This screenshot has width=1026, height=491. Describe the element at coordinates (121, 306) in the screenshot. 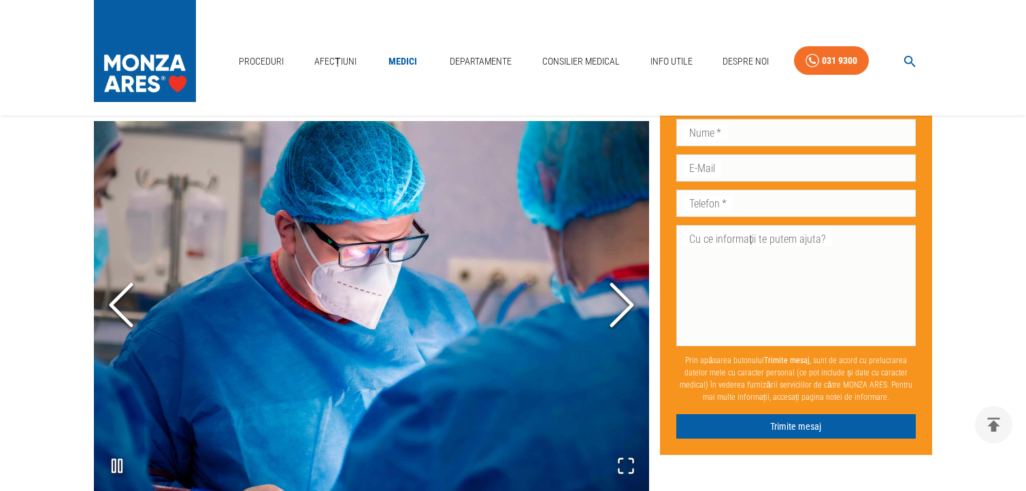

I see `button: Previous Slide` at that location.